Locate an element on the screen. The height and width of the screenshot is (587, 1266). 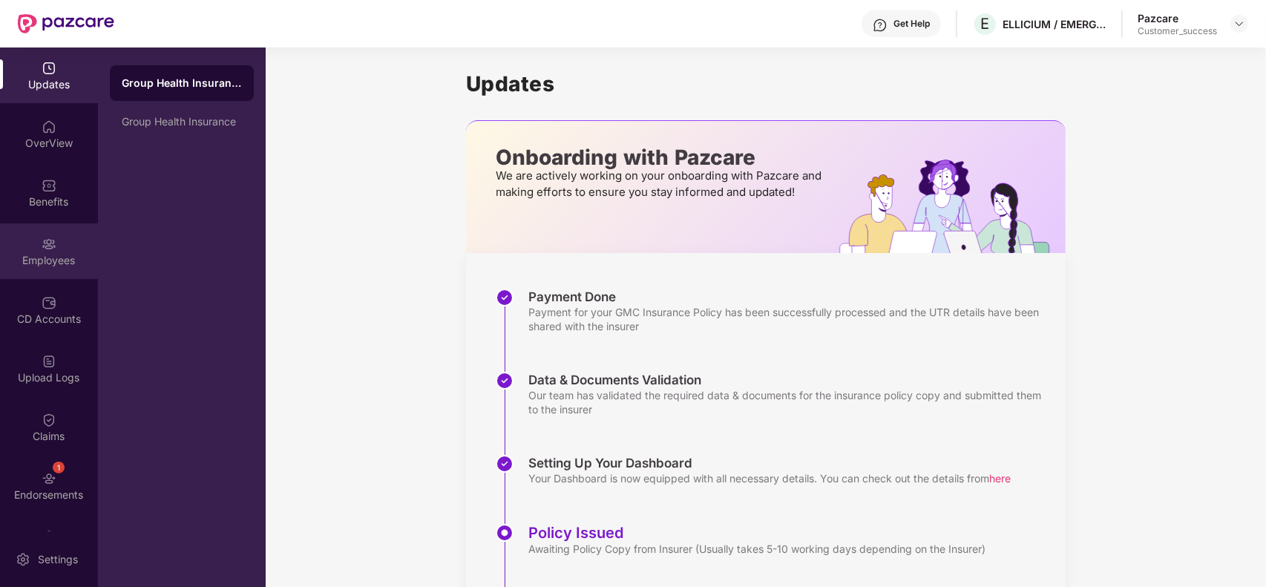
img: svg+xml;base64,PHN2ZyBpZD0iU3RlcC1BY3RpdmUtMzJ4MzIiIHhtbG5zPSJodHRwOi8vd3d3LnczLm9yZy8yMDAwL3N2Zy... is located at coordinates (504, 533).